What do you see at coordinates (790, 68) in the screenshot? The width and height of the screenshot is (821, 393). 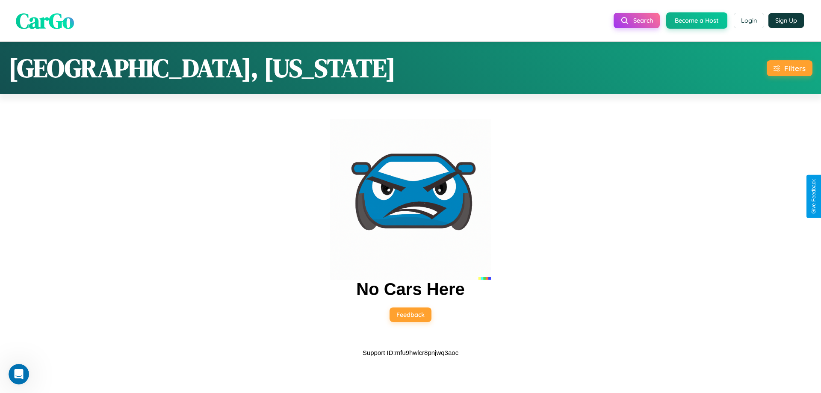 I see `button: Filters` at bounding box center [790, 68].